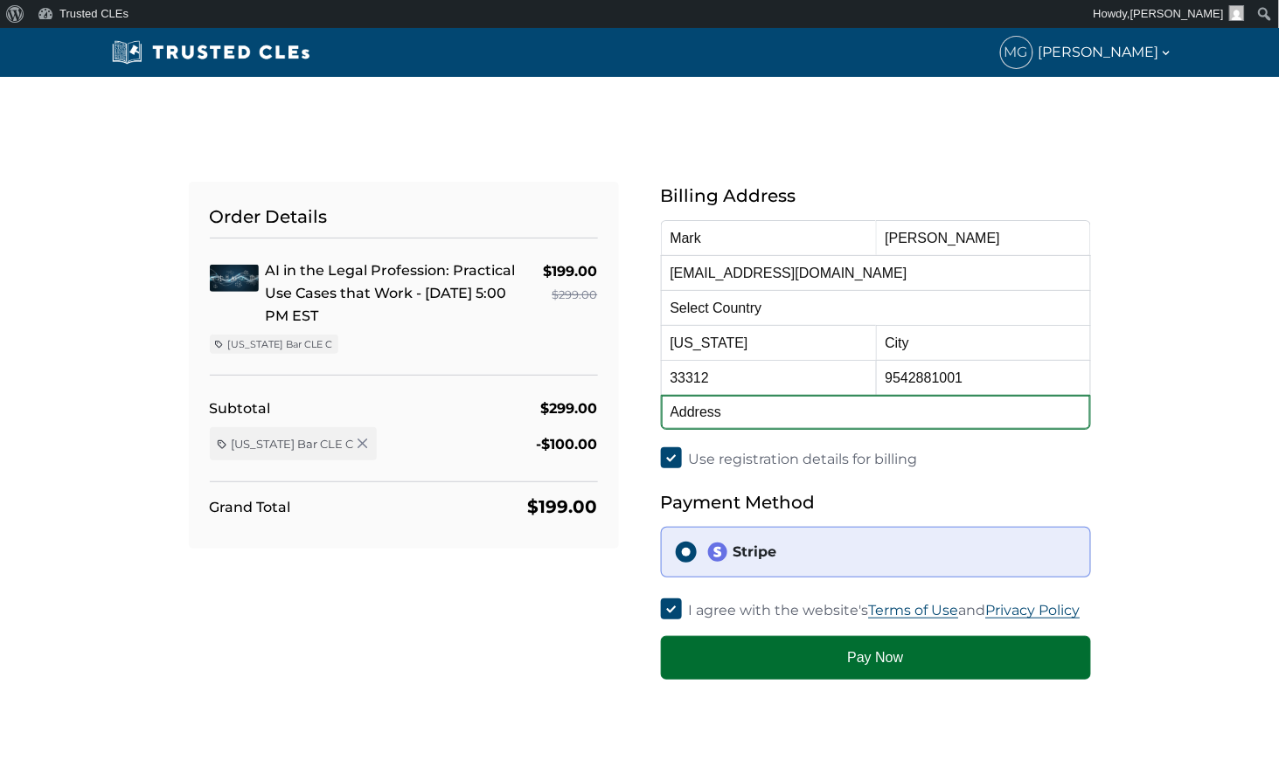  Describe the element at coordinates (768, 238) in the screenshot. I see `input: First Name` at that location.